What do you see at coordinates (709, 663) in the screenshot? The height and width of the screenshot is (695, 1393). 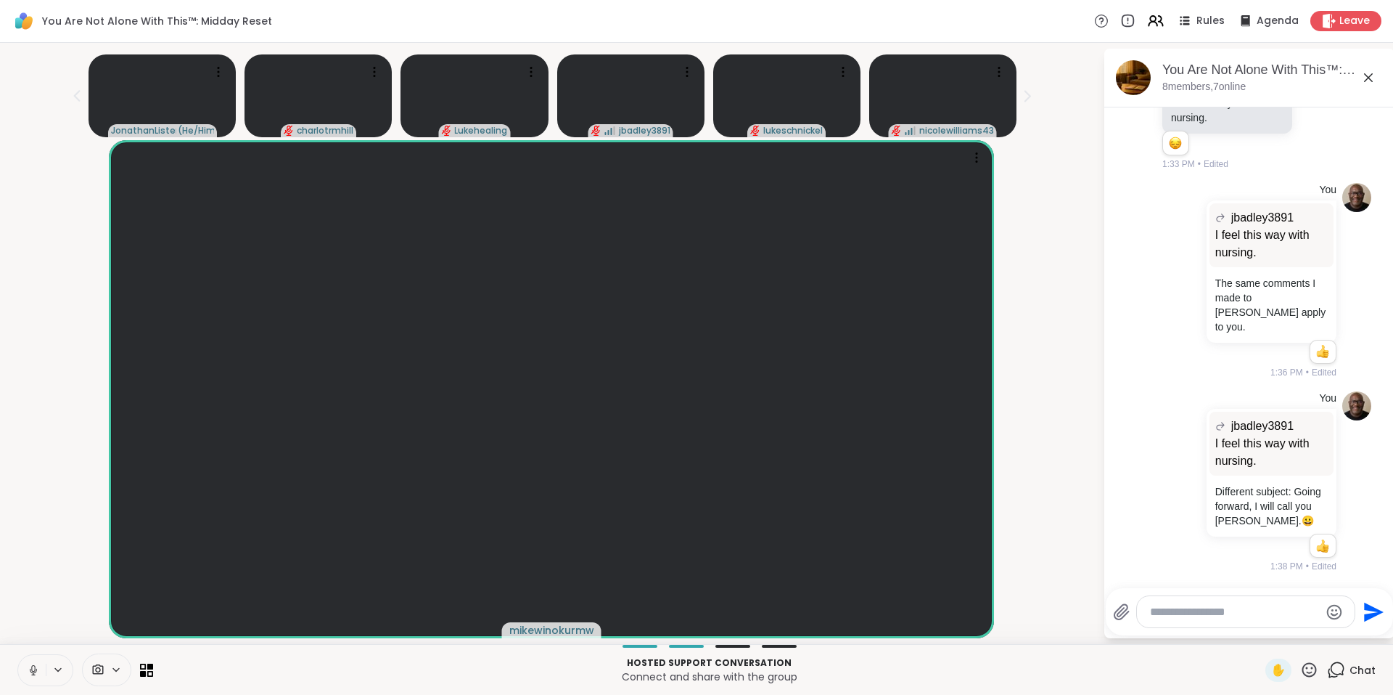 I see `p: Hosted support conversation` at bounding box center [709, 663].